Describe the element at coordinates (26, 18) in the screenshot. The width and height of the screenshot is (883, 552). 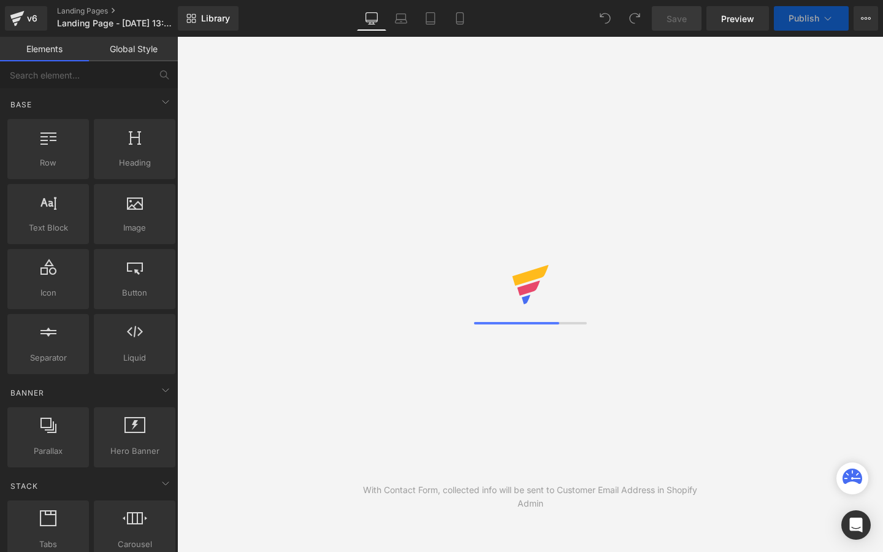
I see `a: v6` at that location.